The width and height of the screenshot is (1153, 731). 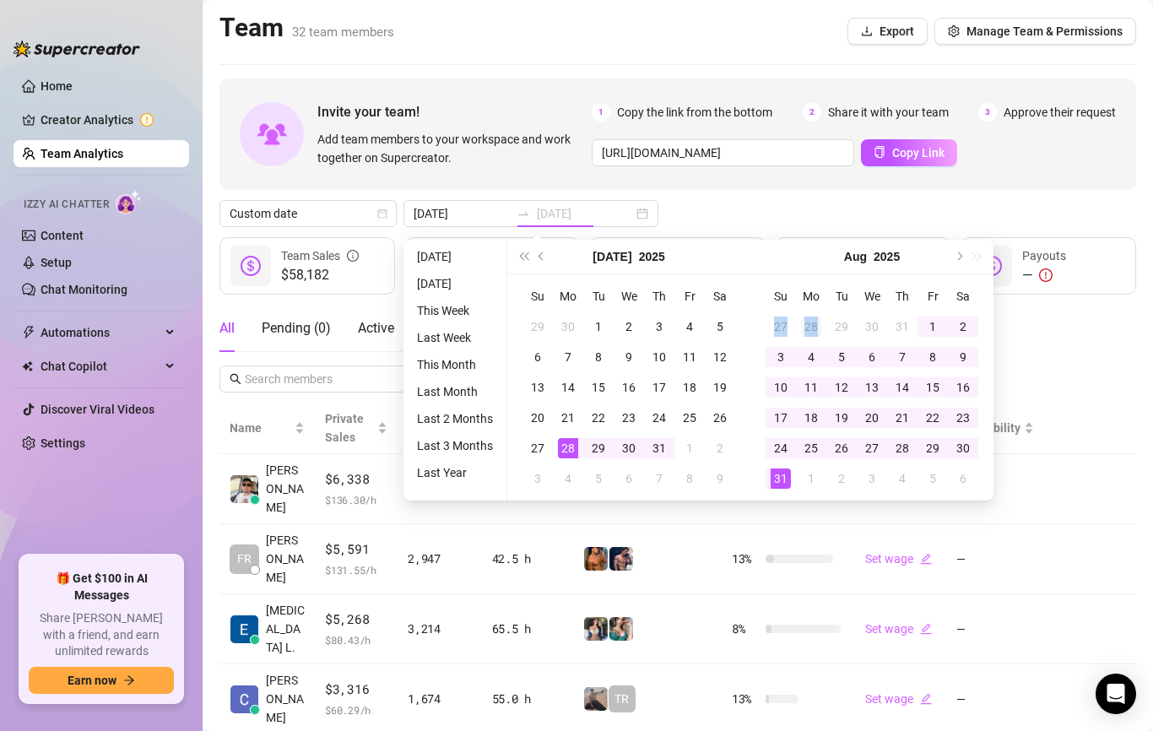 What do you see at coordinates (353, 256) in the screenshot?
I see `span: info-circle` at bounding box center [353, 256].